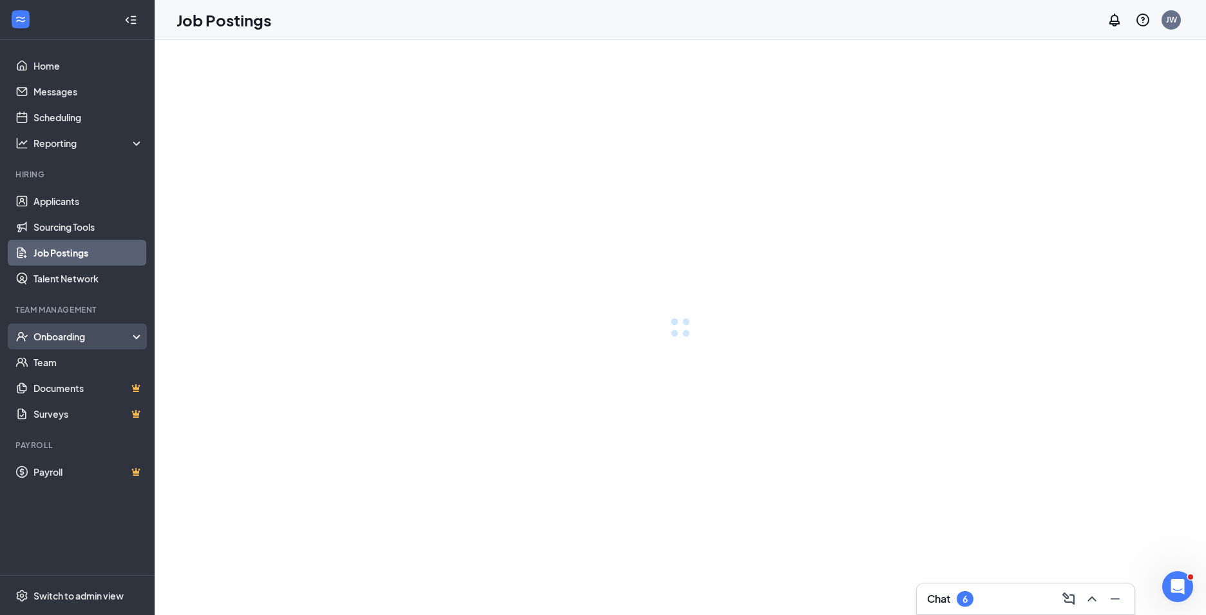 This screenshot has width=1206, height=615. I want to click on div: 6, so click(965, 599).